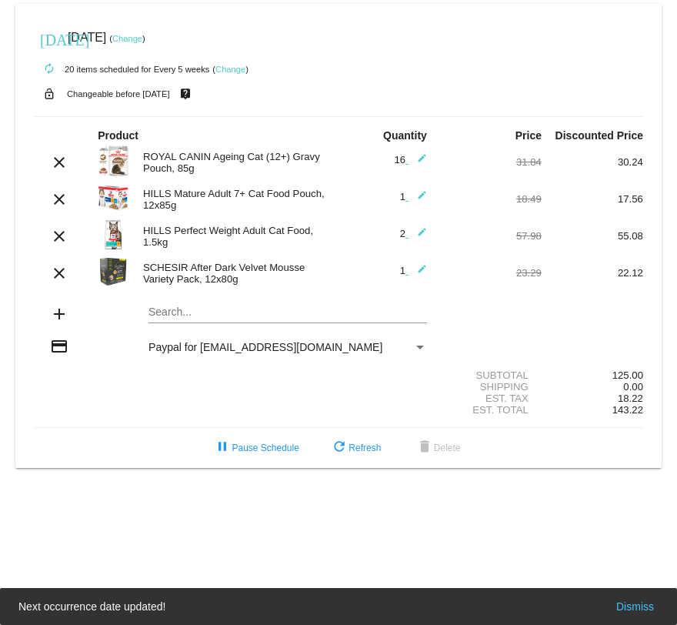 This screenshot has width=677, height=625. What do you see at coordinates (113, 235) in the screenshot?
I see `img: 34660.jpg` at bounding box center [113, 235].